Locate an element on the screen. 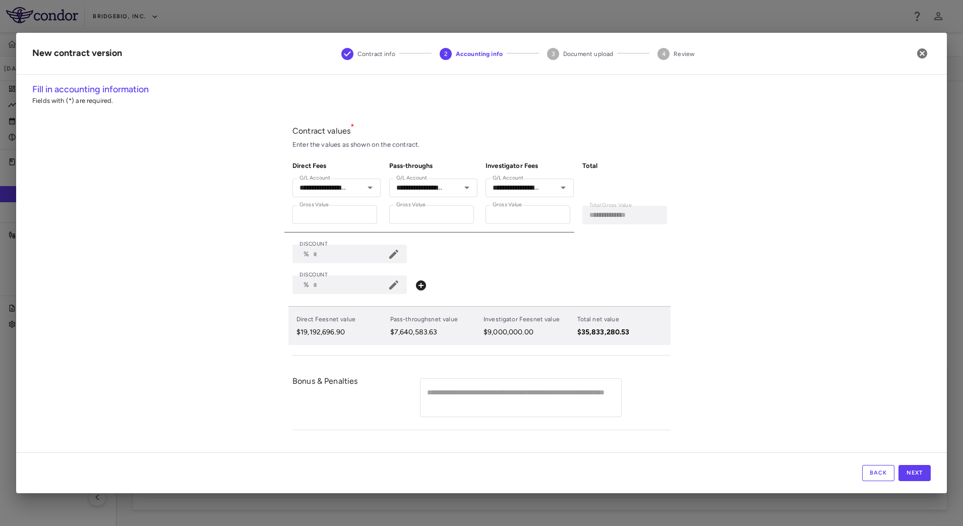 The height and width of the screenshot is (526, 963). div: New contract version is located at coordinates (77, 53).